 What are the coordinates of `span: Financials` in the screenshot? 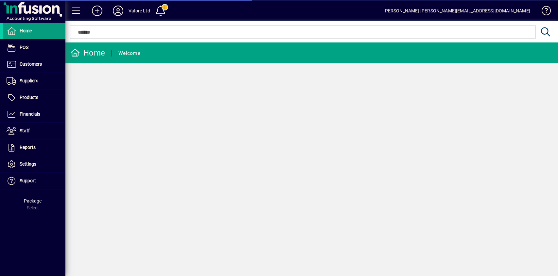 It's located at (30, 114).